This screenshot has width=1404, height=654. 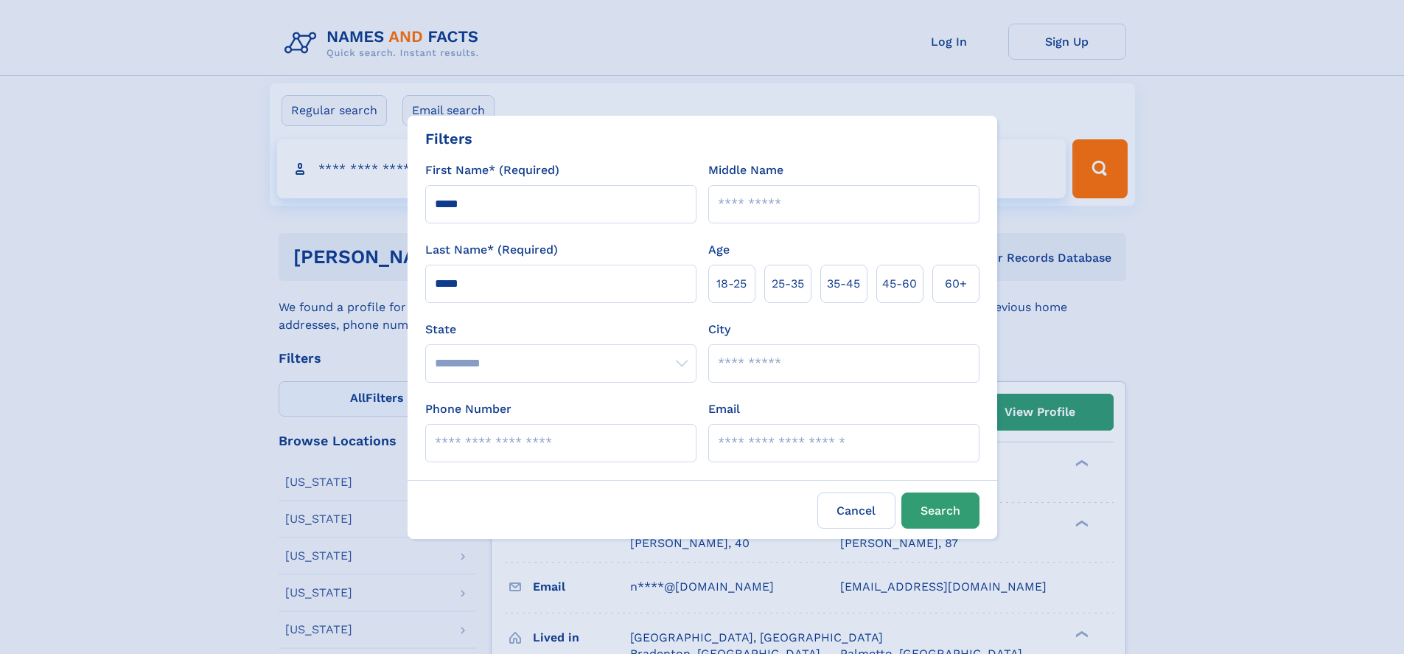 I want to click on button: Search, so click(x=941, y=510).